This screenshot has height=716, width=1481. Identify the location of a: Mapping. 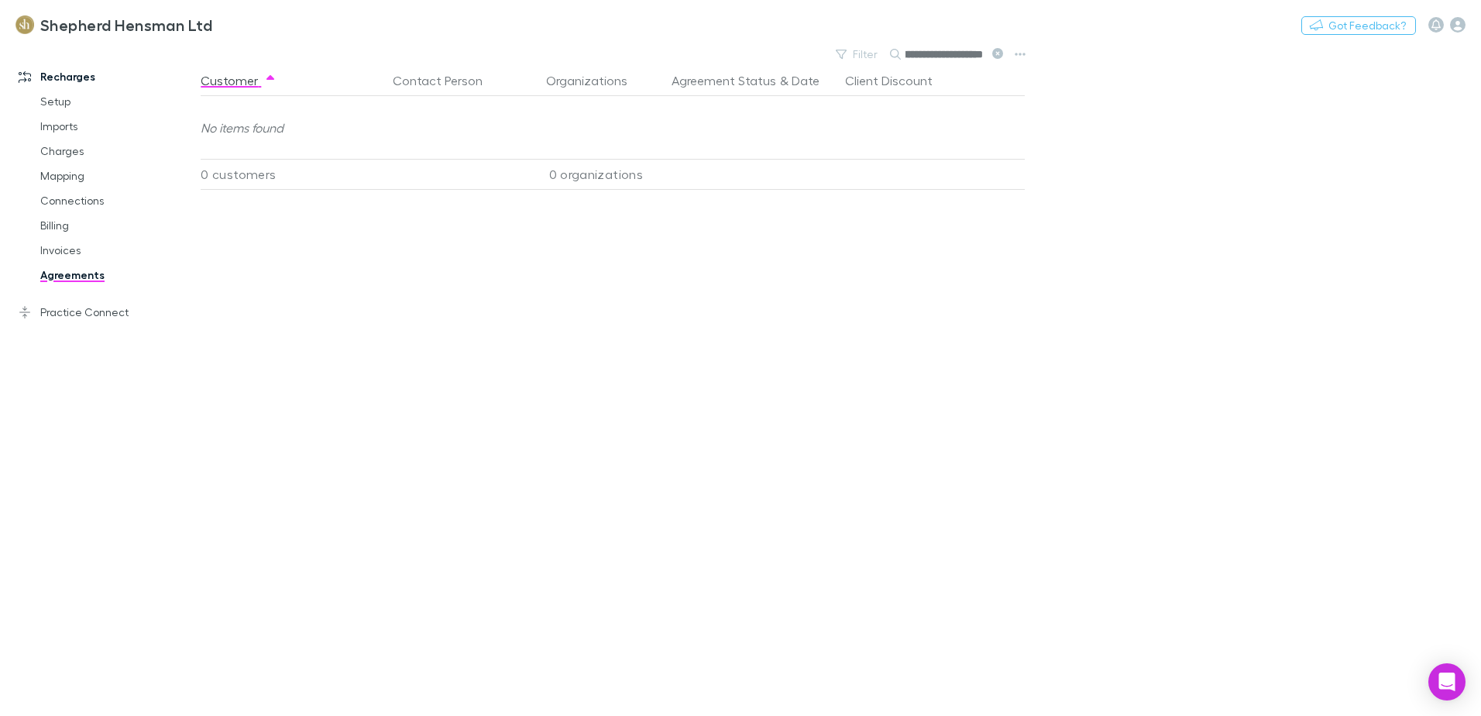
(117, 176).